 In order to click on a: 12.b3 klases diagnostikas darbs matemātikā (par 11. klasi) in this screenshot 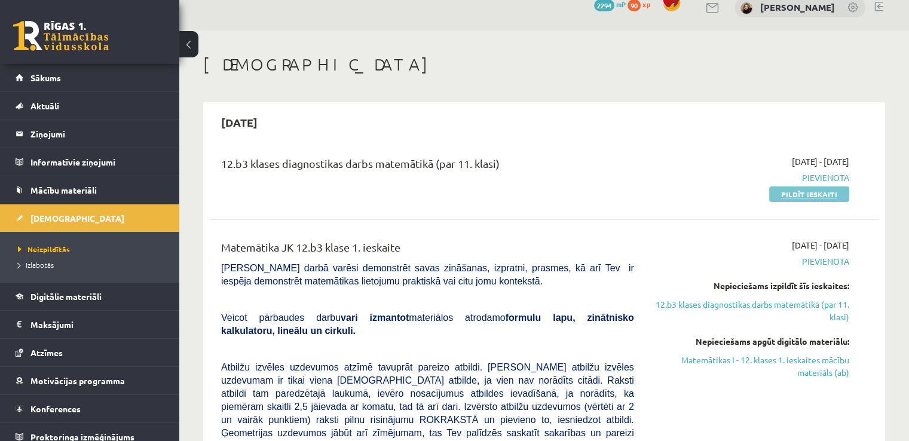, I will do `click(751, 311)`.